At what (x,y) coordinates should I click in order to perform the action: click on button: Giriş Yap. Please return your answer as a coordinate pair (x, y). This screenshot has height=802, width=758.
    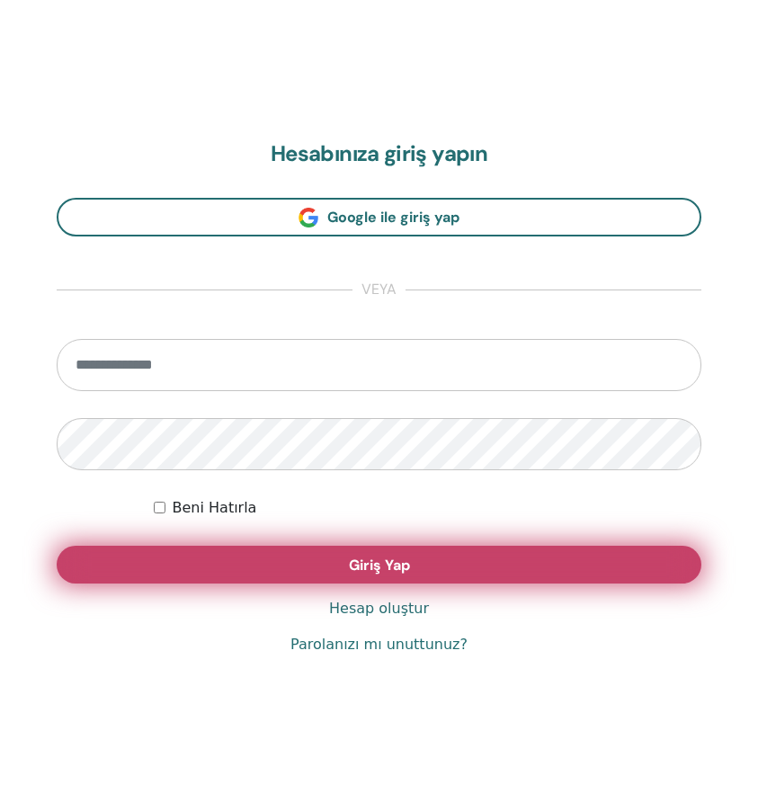
    Looking at the image, I should click on (378, 564).